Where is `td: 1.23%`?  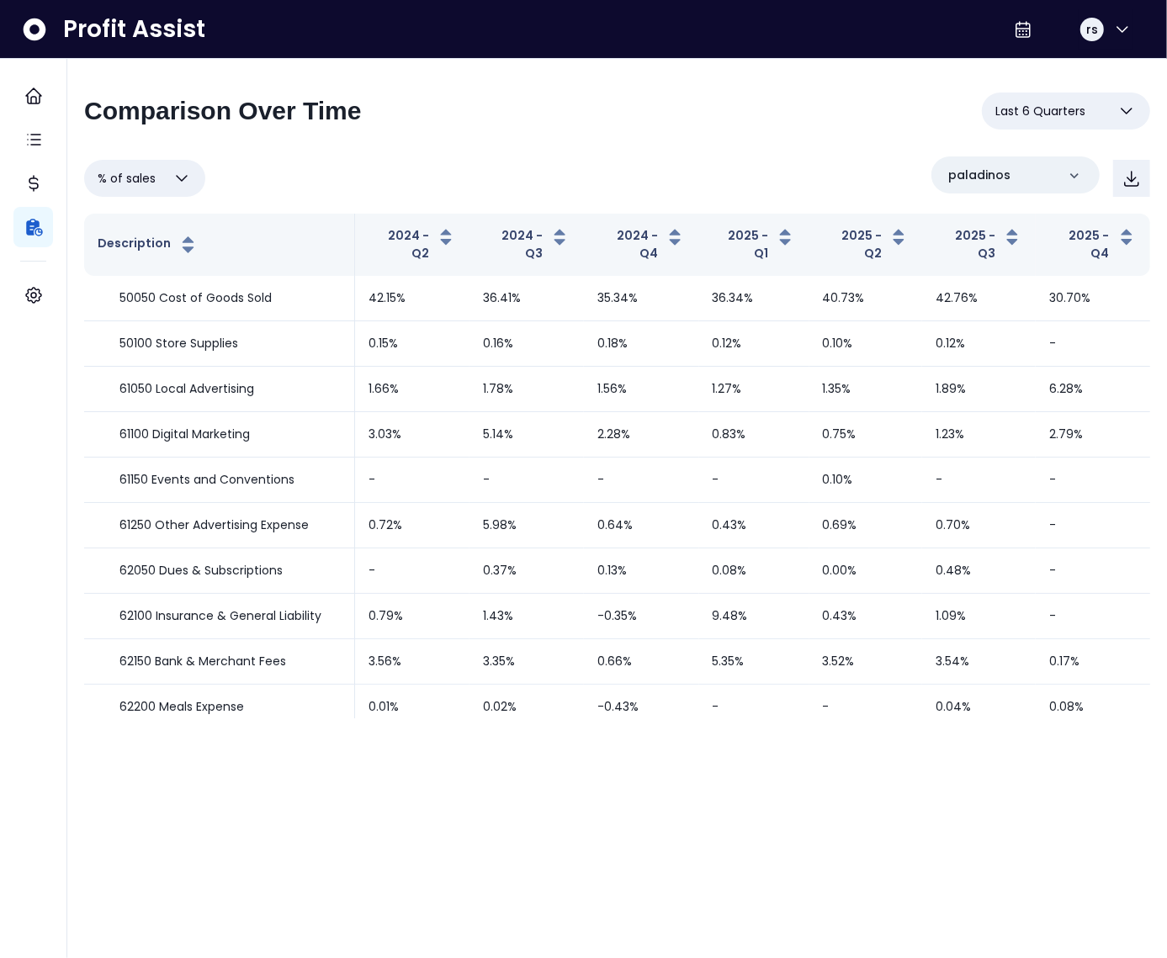
td: 1.23% is located at coordinates (979, 435).